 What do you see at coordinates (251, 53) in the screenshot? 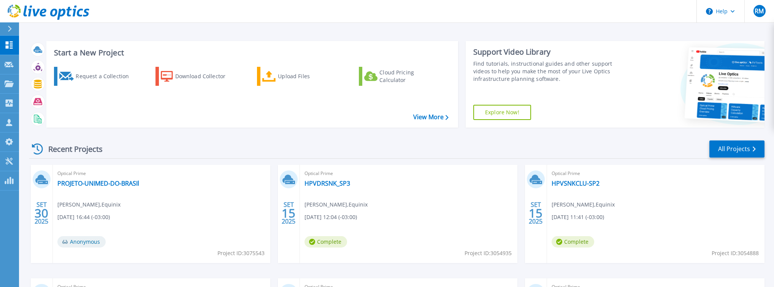
I see `h3: Start a New Project` at bounding box center [251, 53].